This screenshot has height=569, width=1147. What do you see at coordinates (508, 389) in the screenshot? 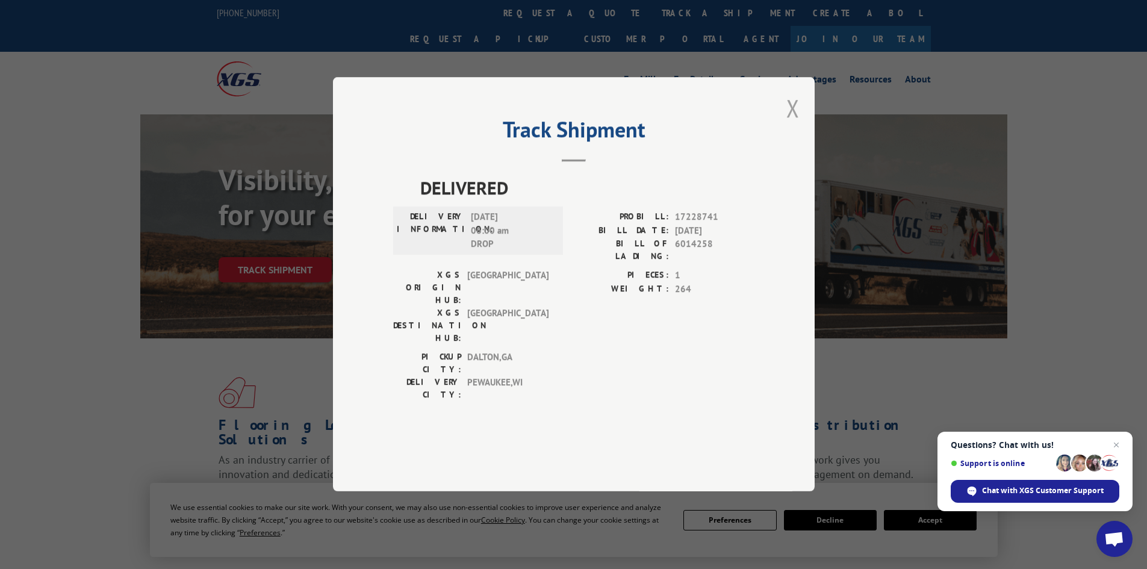
I see `span: PEWAUKEE , WI` at bounding box center [508, 389].